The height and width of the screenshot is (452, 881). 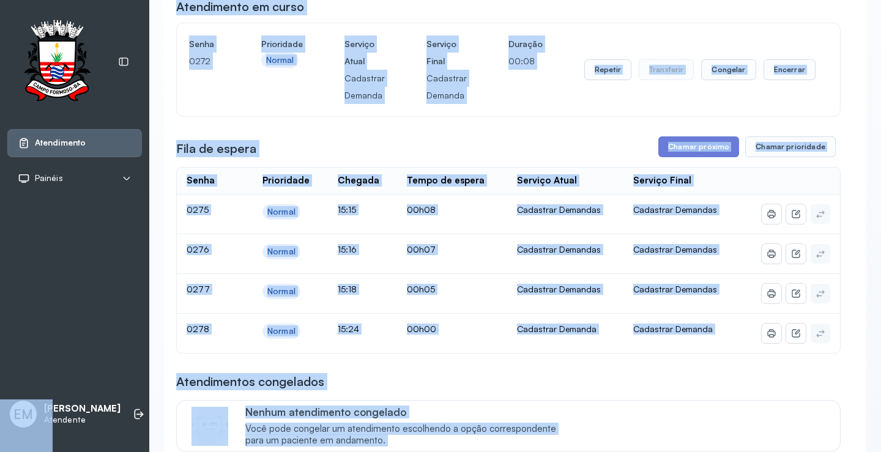 What do you see at coordinates (421, 209) in the screenshot?
I see `span: 00h08` at bounding box center [421, 209].